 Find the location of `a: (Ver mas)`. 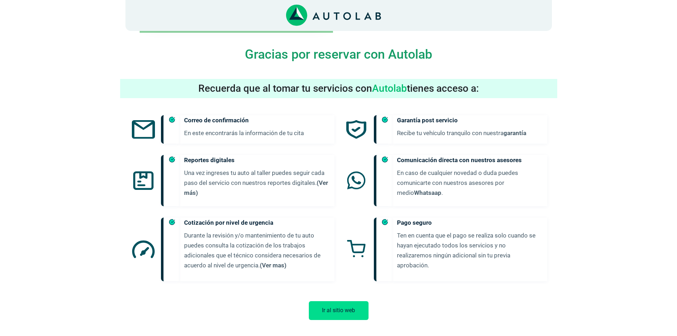

a: (Ver mas) is located at coordinates (273, 265).